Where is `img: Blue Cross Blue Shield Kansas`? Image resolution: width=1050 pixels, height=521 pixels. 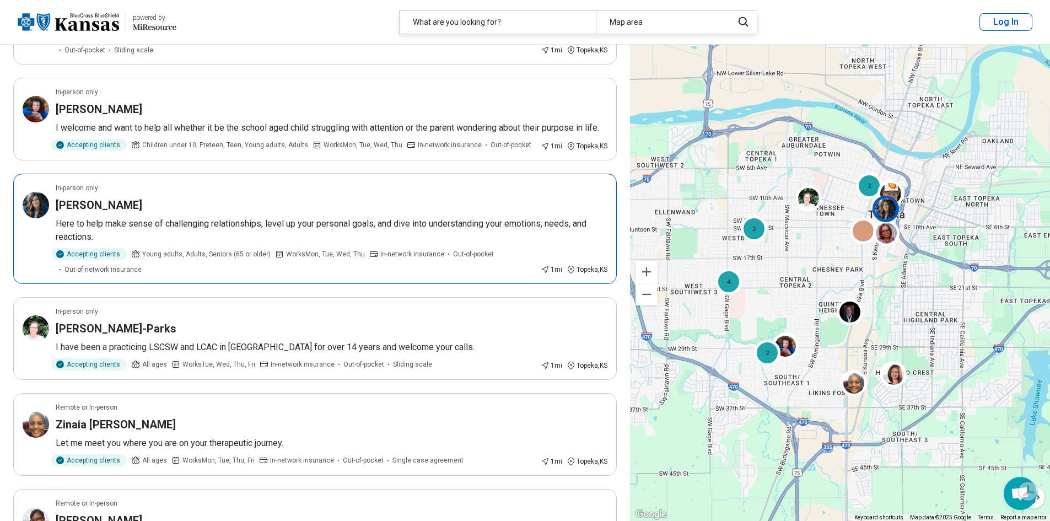
img: Blue Cross Blue Shield Kansas is located at coordinates (68, 22).